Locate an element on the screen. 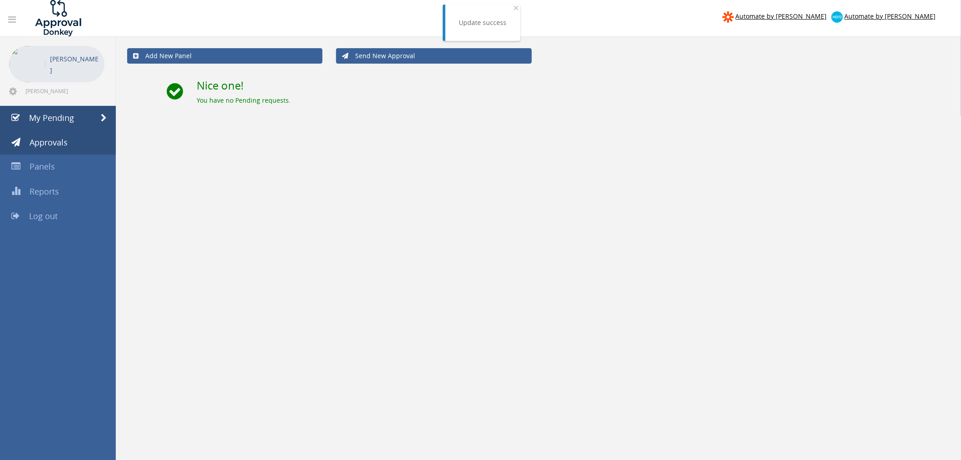 Image resolution: width=961 pixels, height=460 pixels. span: Reports is located at coordinates (44, 191).